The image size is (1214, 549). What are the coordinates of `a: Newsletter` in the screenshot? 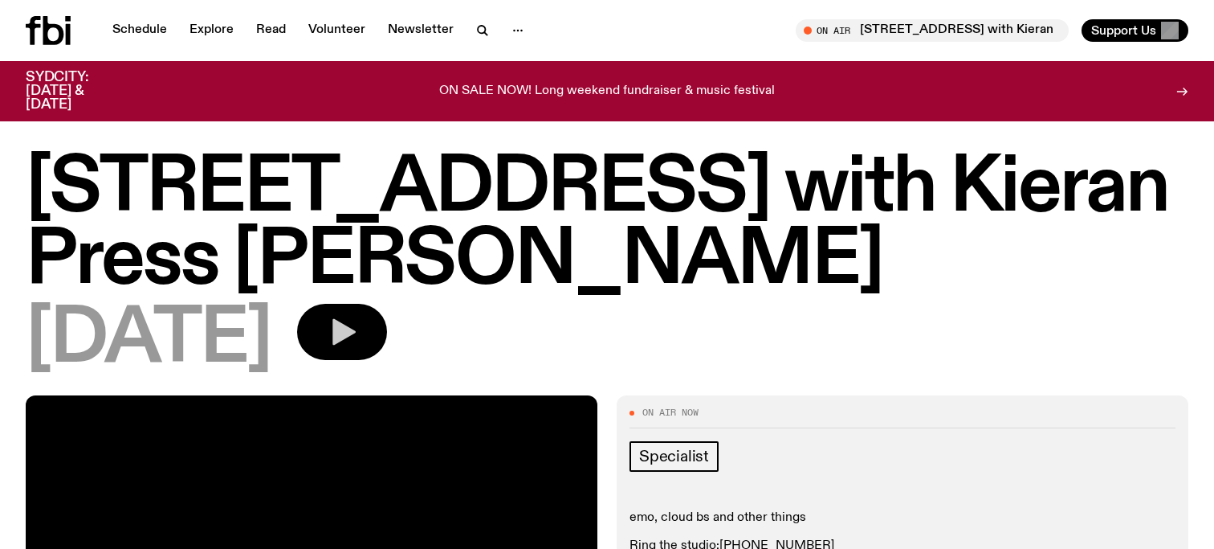 It's located at (421, 31).